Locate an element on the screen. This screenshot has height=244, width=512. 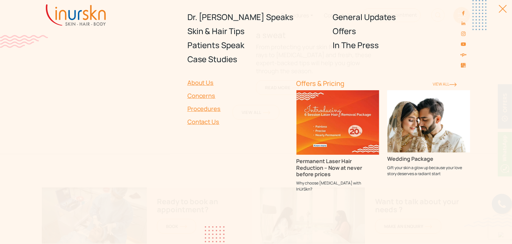
img: youtube is located at coordinates (464, 44).